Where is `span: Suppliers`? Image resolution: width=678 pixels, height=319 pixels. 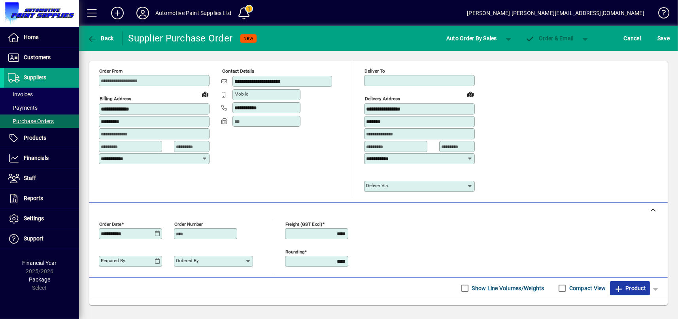
span: Suppliers is located at coordinates (35, 77).